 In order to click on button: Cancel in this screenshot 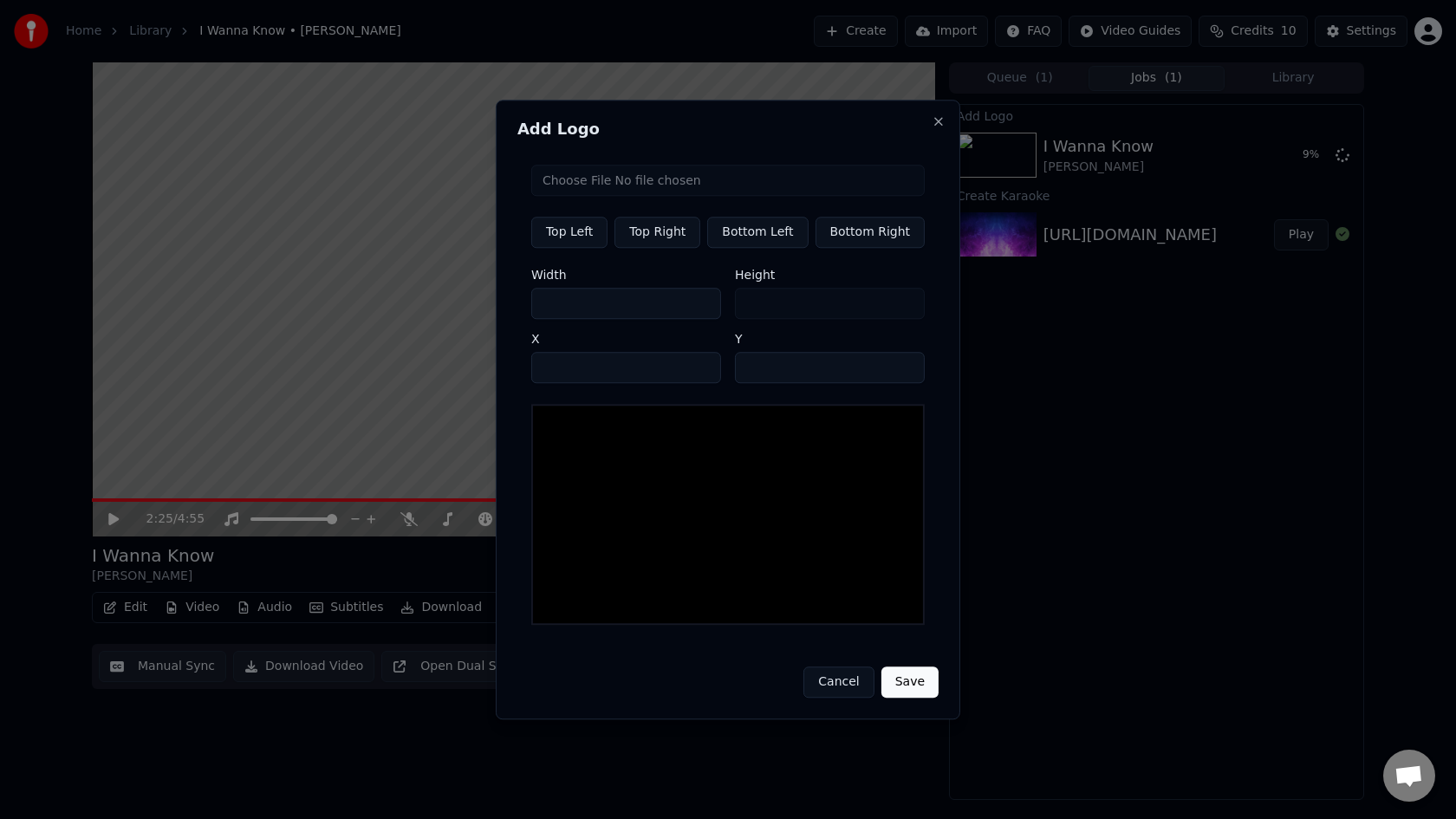, I will do `click(838, 682)`.